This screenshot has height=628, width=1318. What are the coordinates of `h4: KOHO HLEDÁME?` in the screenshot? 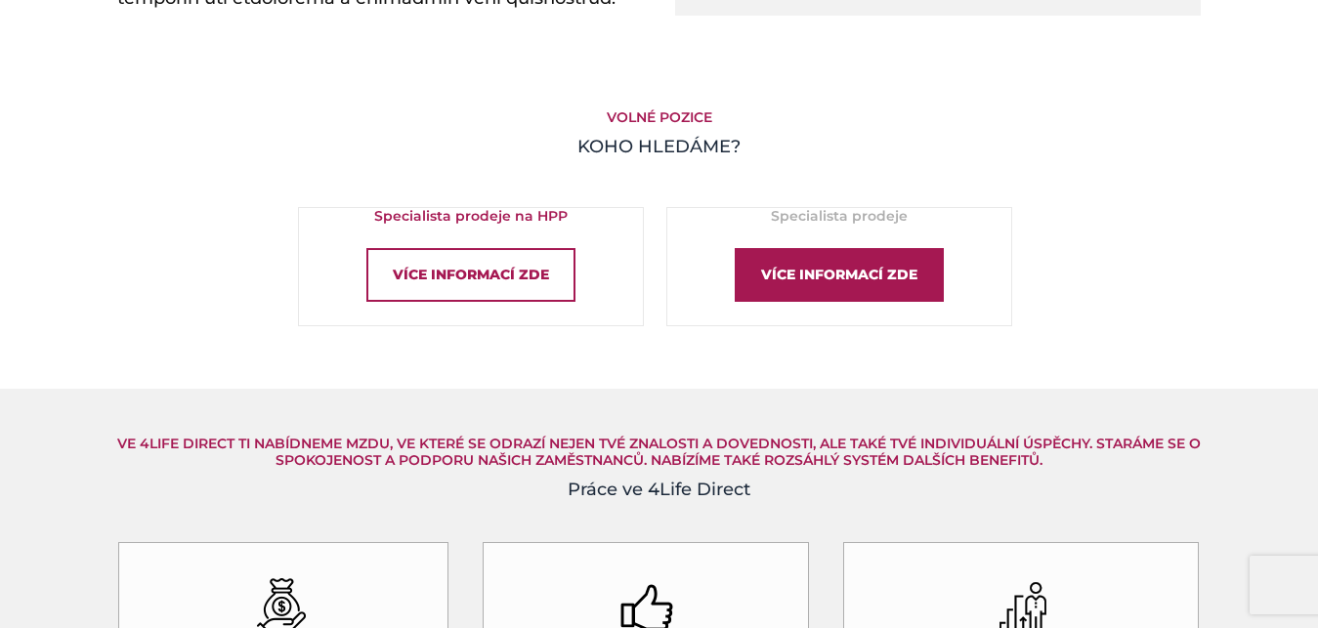 It's located at (659, 147).